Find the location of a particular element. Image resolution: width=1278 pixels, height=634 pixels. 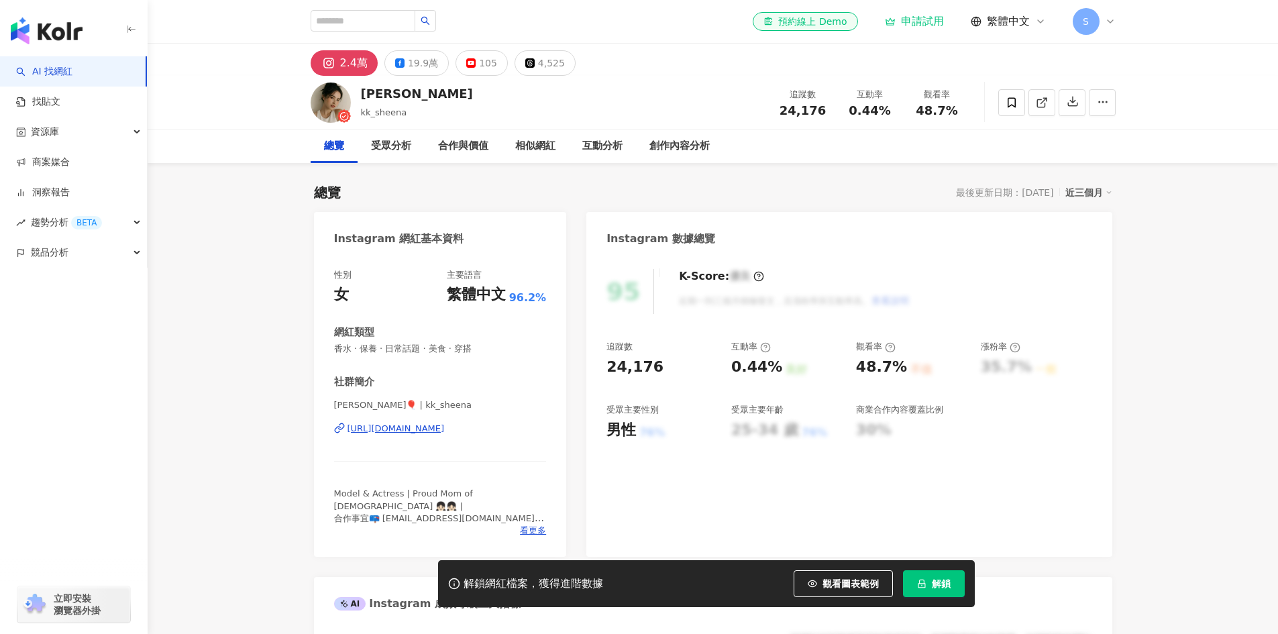

div: 互動分析 is located at coordinates (603, 146).